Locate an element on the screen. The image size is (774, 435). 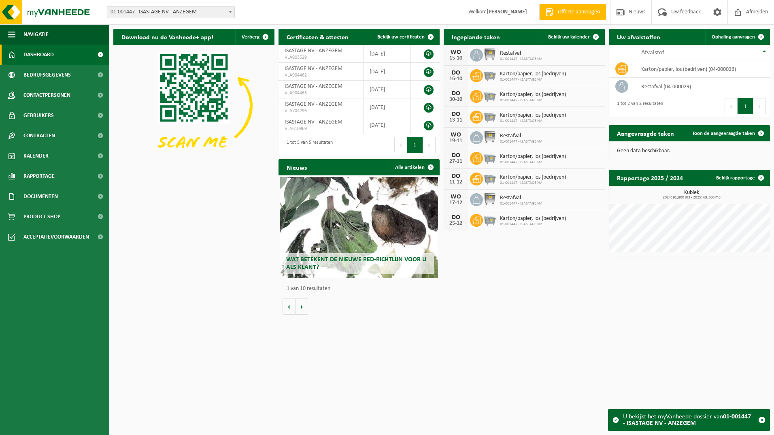
span: 01-001447 - ISASTAGE NV - ANZEGEM is located at coordinates (171, 12).